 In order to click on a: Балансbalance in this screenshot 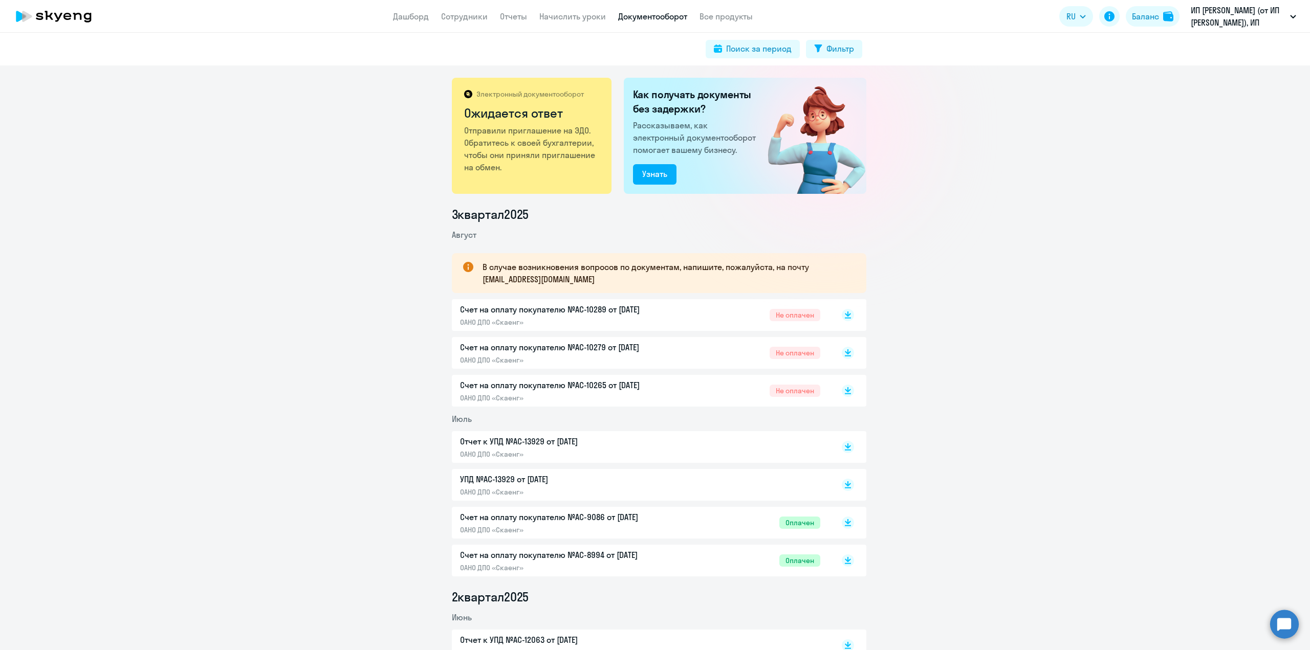, I will do `click(1153, 16)`.